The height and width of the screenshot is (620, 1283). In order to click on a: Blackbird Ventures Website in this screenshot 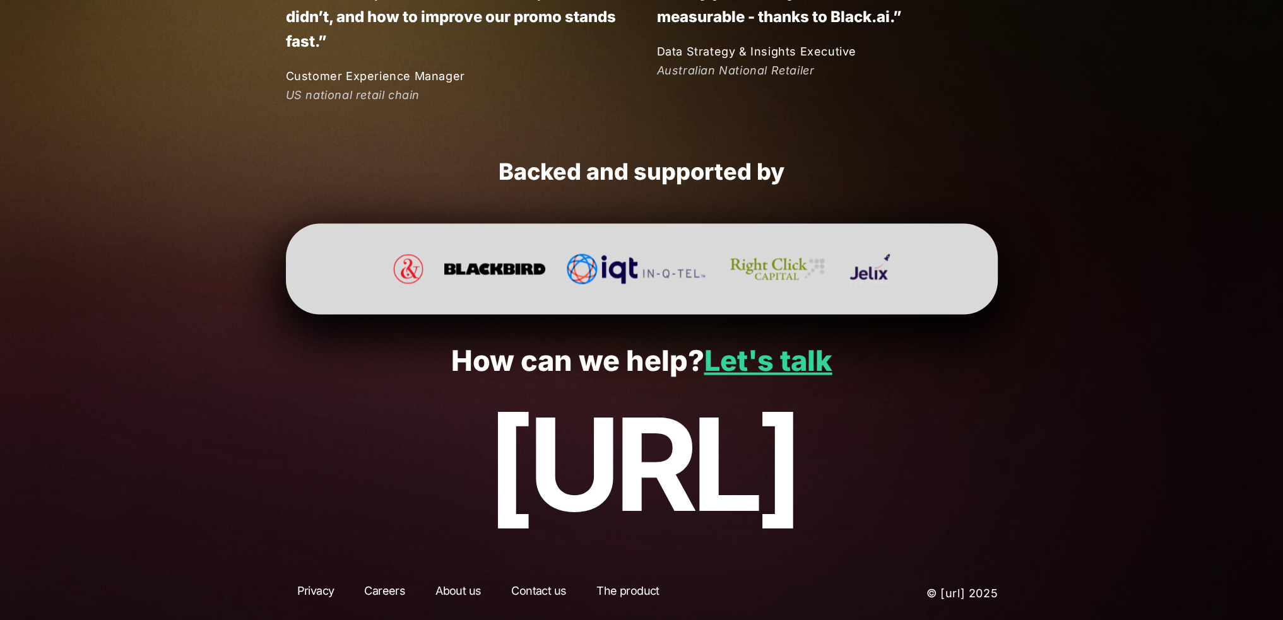, I will do `click(495, 269)`.